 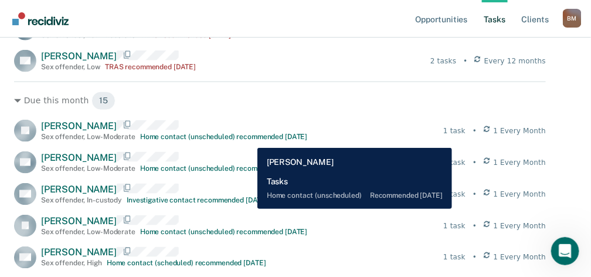 I want to click on span: 15, so click(x=103, y=101).